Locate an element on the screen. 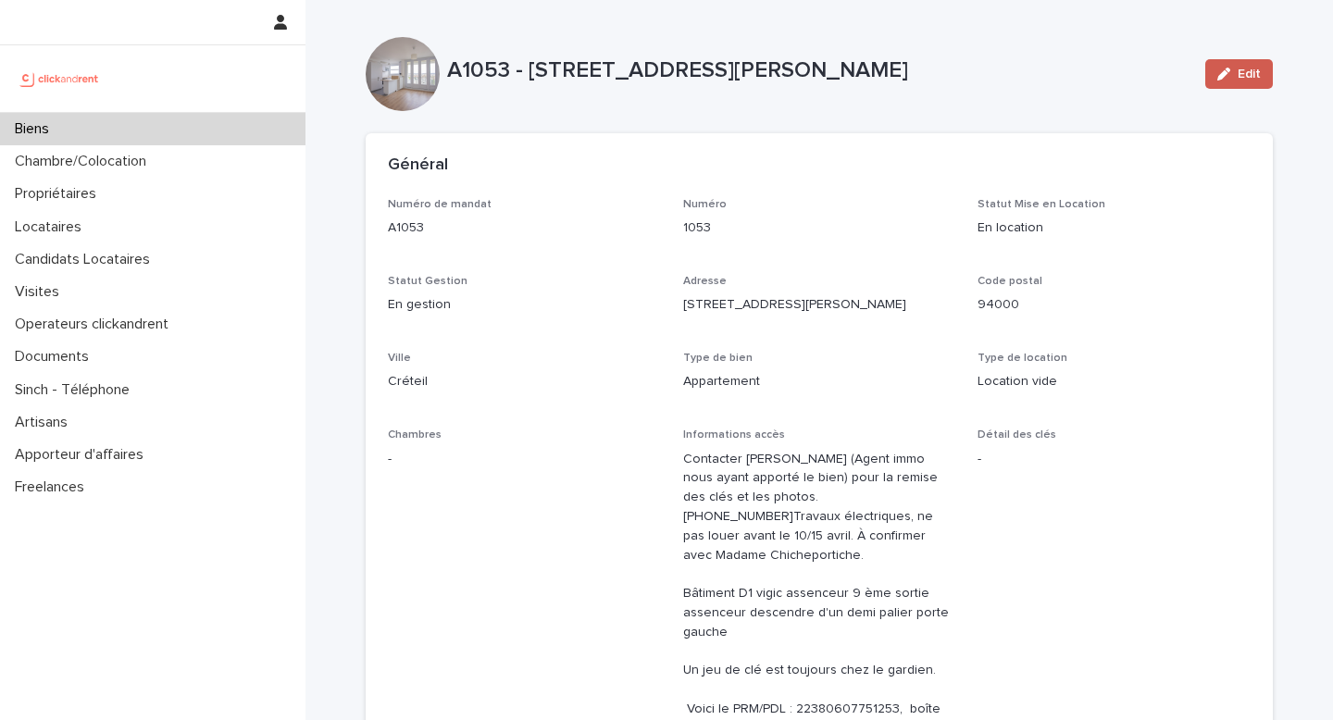  span: Statut Gestion is located at coordinates (428, 282).